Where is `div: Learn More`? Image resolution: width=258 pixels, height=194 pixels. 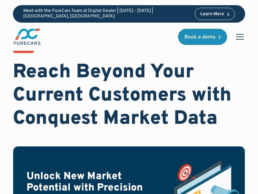 div: Learn More is located at coordinates (212, 14).